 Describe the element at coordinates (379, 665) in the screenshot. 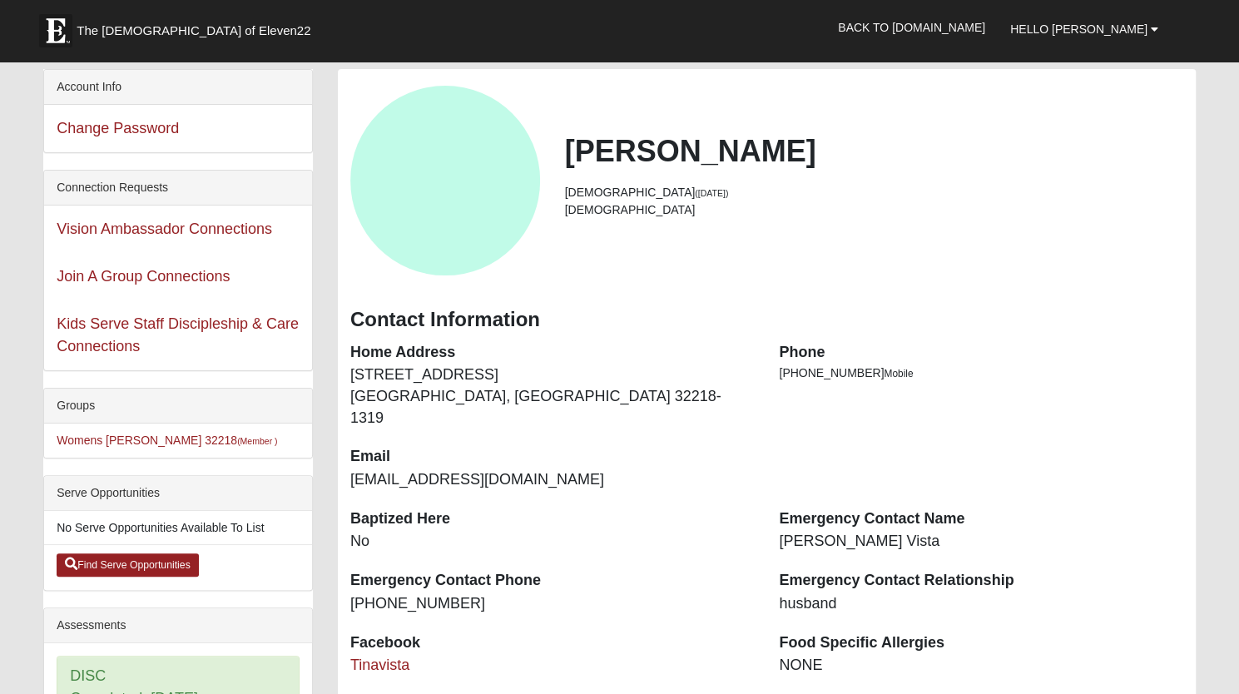

I see `a: Tinavista` at that location.